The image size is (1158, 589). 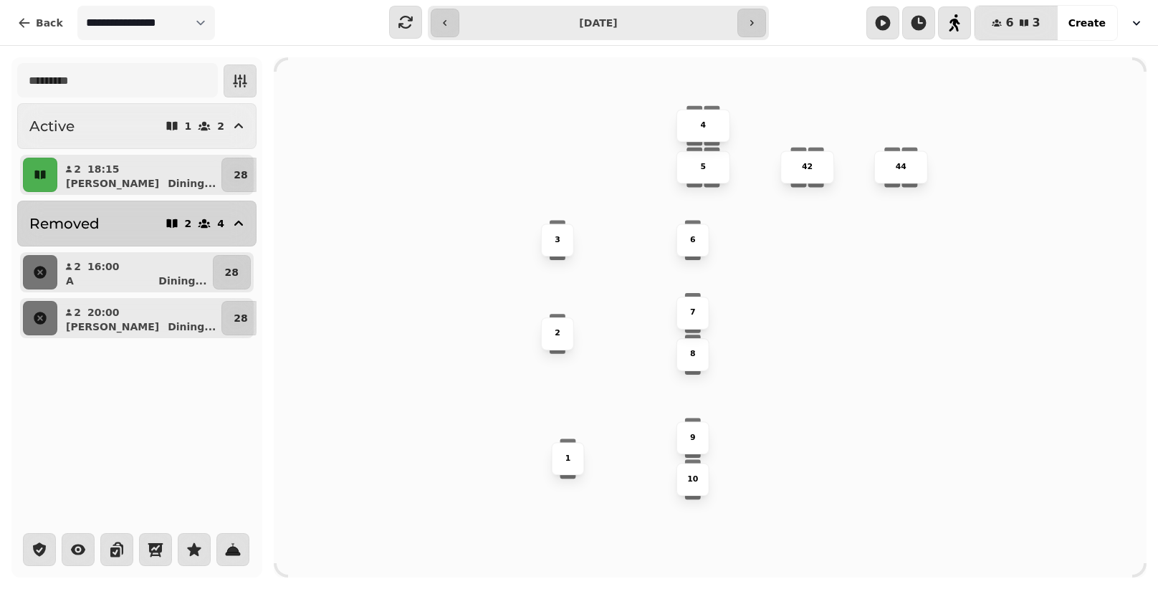 I want to click on p: 10, so click(x=692, y=480).